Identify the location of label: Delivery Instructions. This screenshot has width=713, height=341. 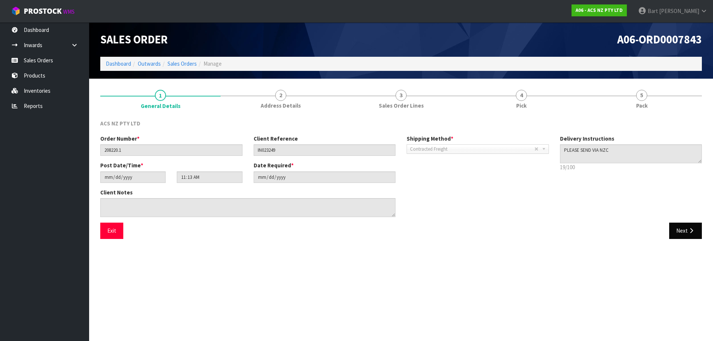
(587, 138).